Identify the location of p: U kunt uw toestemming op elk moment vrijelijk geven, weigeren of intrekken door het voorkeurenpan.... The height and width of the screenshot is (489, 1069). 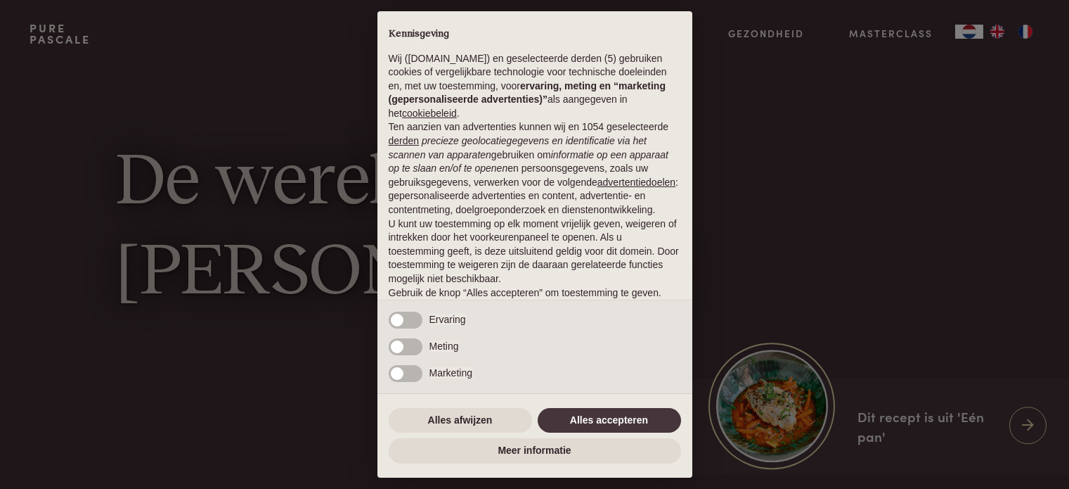
(535, 252).